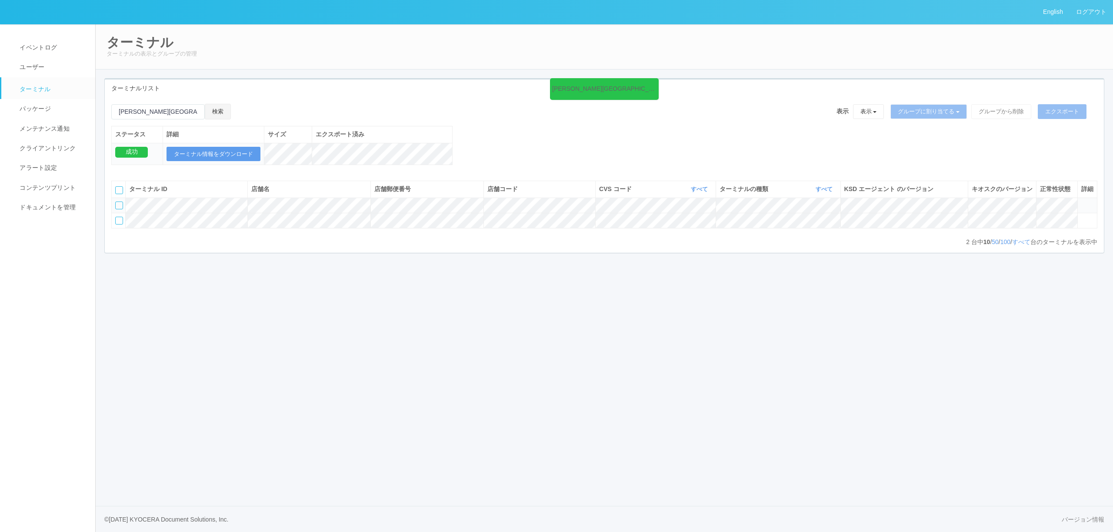 This screenshot has width=1113, height=532. Describe the element at coordinates (745, 189) in the screenshot. I see `span: ターミナルの種類` at that location.